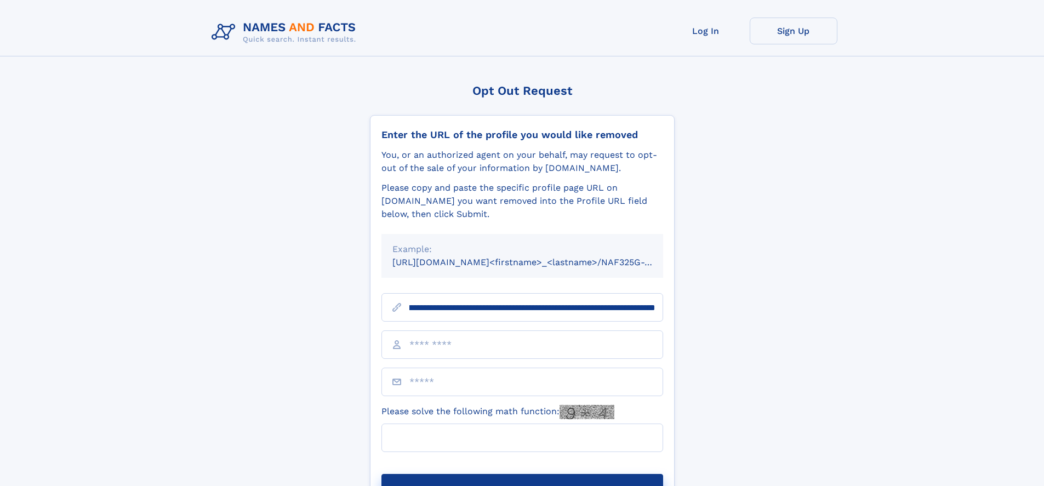 This screenshot has width=1044, height=486. I want to click on div: Opt Out Request, so click(522, 90).